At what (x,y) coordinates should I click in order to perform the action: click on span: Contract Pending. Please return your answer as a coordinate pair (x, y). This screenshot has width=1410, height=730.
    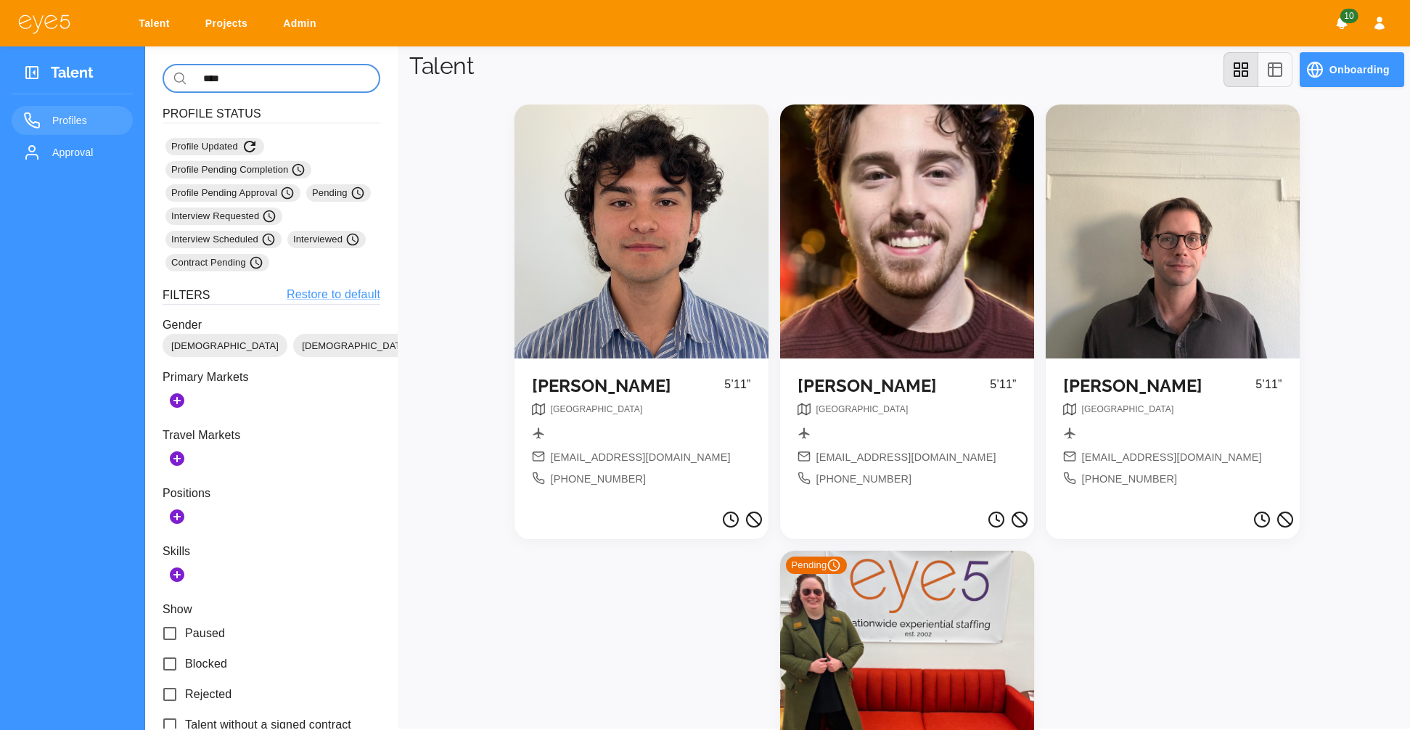
    Looking at the image, I should click on (217, 263).